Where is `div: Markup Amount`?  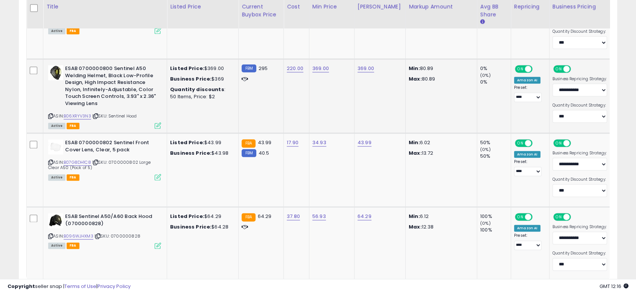
div: Markup Amount is located at coordinates (441, 6).